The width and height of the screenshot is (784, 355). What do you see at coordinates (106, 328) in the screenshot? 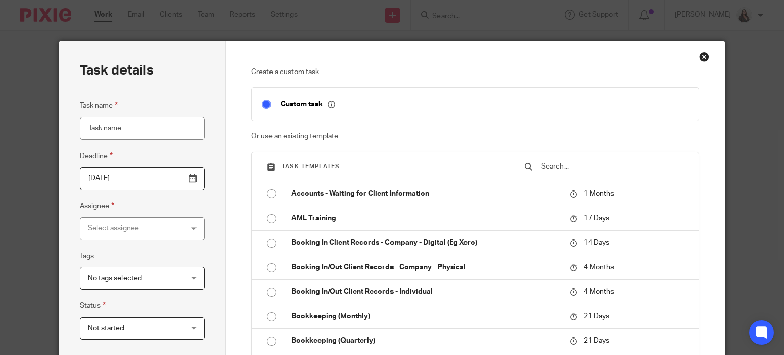
I see `span: Not started` at bounding box center [106, 328].